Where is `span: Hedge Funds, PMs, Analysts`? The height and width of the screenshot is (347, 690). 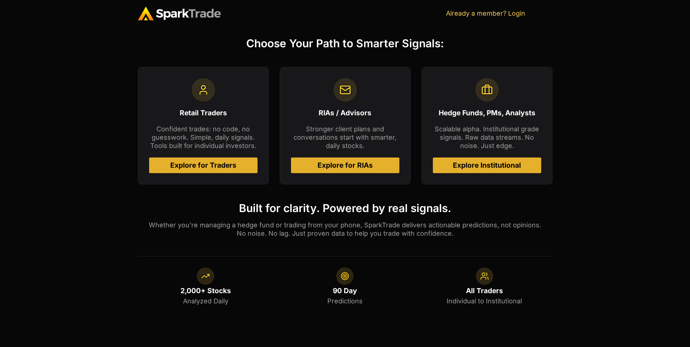 span: Hedge Funds, PMs, Analysts is located at coordinates (487, 113).